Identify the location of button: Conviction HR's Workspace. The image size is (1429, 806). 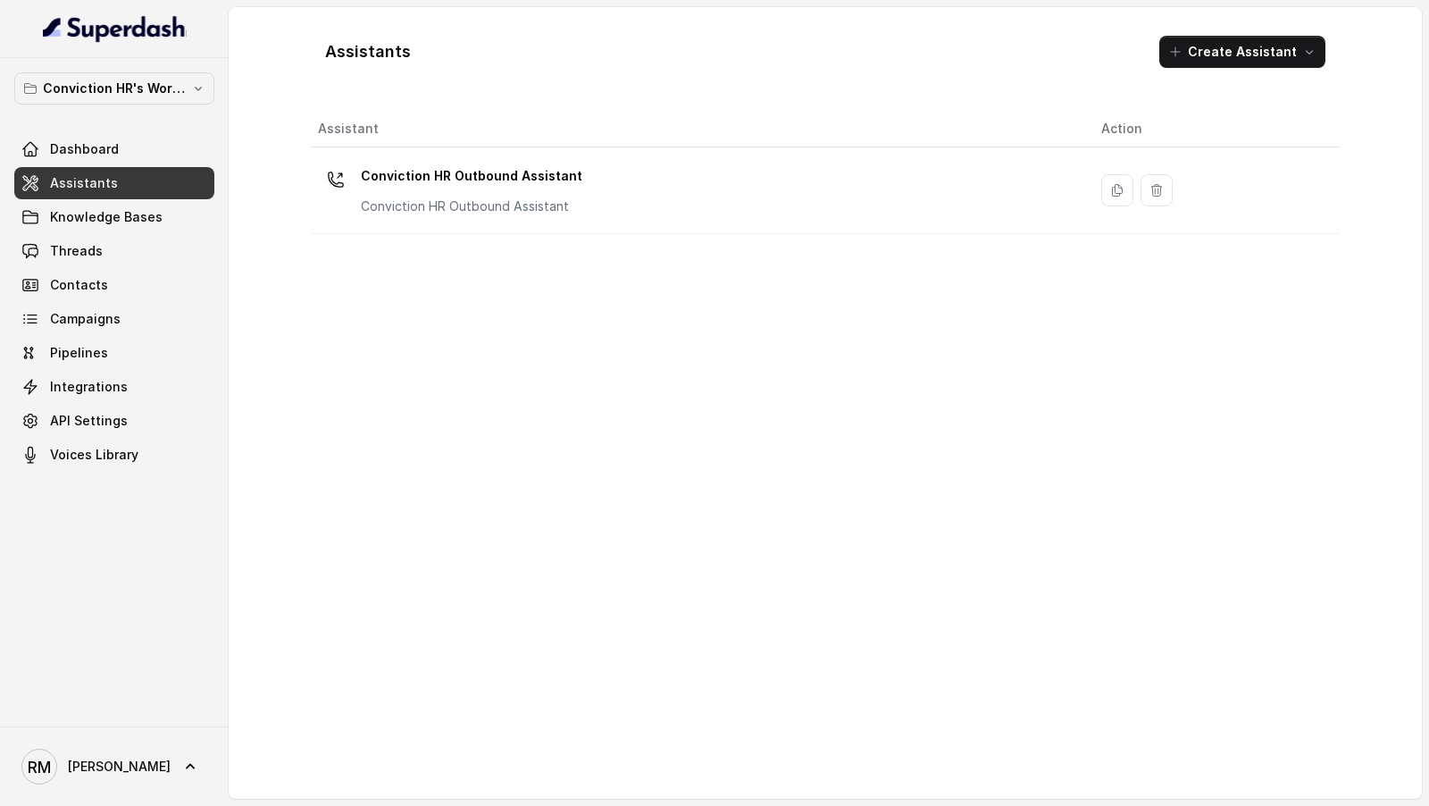
(114, 88).